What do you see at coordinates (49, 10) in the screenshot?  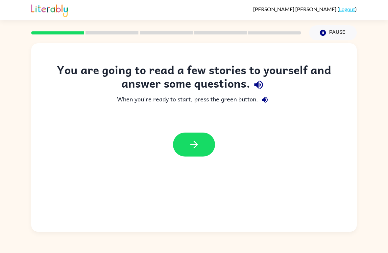 I see `img: Literably` at bounding box center [49, 10].